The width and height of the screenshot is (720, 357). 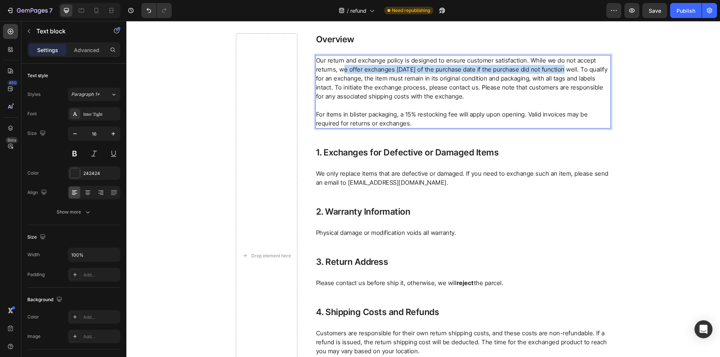 I want to click on p: 7, so click(x=51, y=10).